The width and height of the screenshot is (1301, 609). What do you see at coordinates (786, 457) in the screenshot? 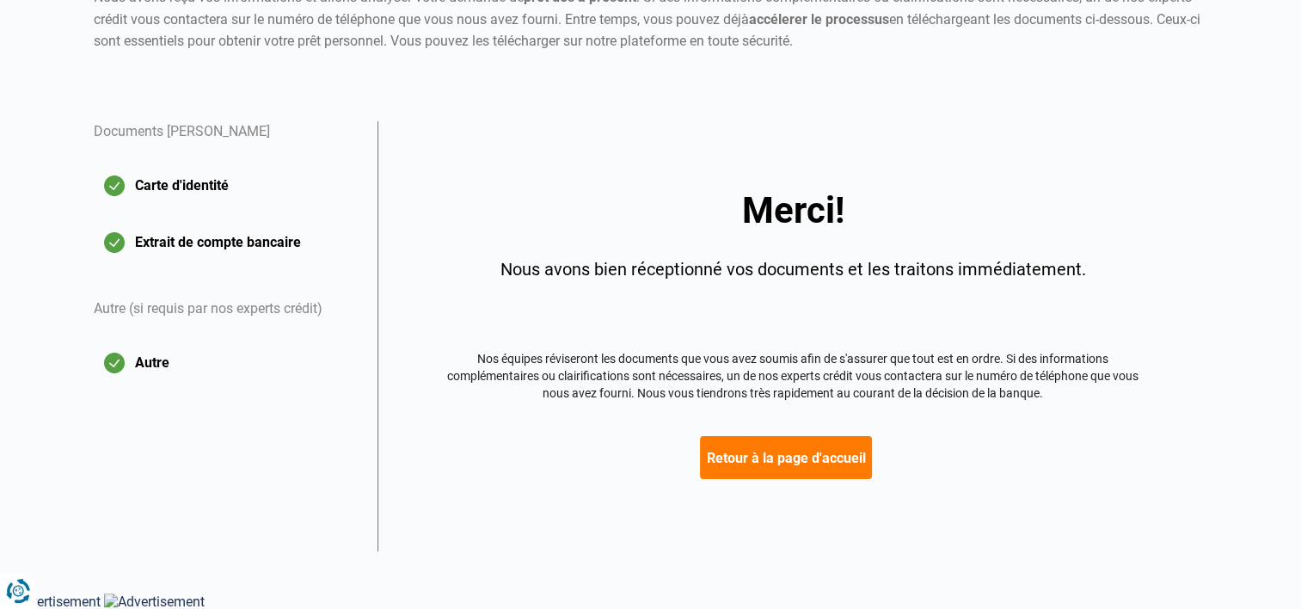
I see `button: Retour à la page d'accueil` at bounding box center [786, 457].